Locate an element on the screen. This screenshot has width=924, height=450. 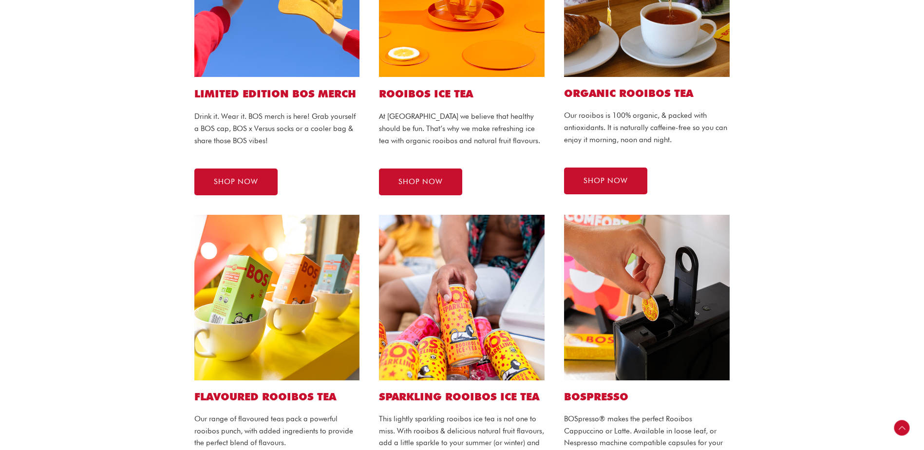
p: Drink it. Wear it. BOS merch is here! Grab yourself a BOS cap, BOS x Versus socks or a cooler bag... is located at coordinates (277, 129).